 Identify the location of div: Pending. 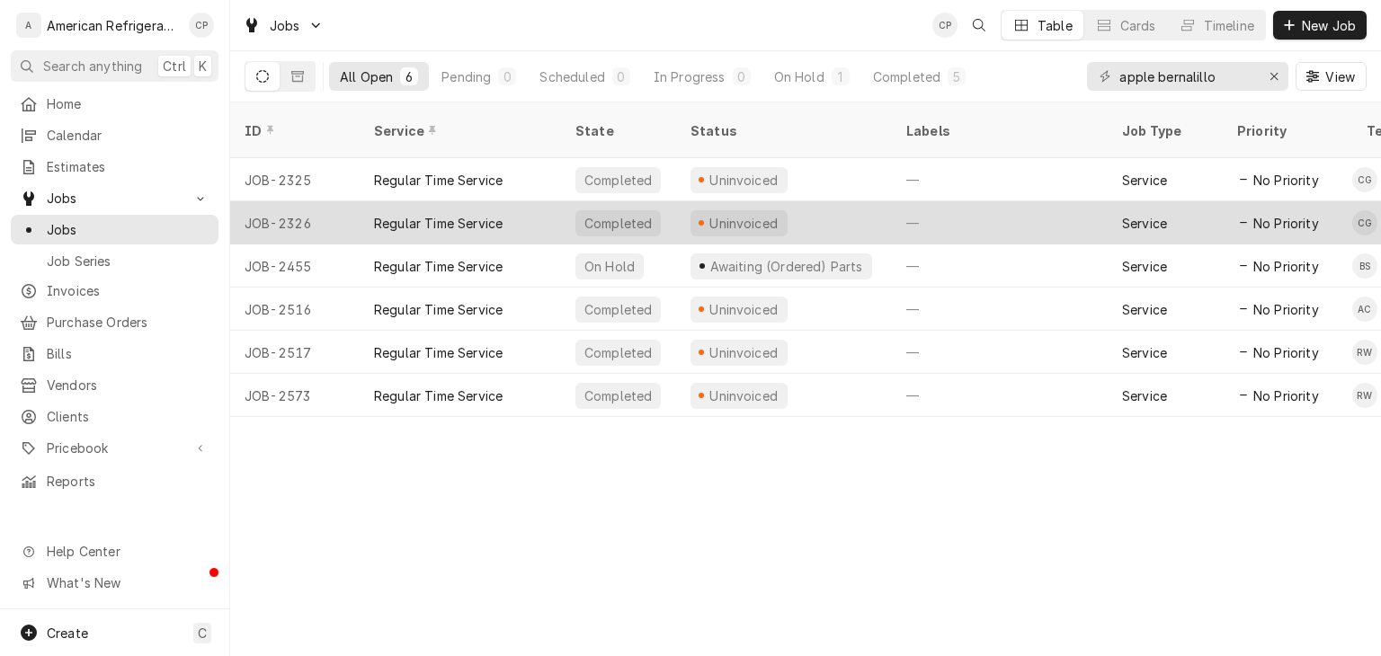
(466, 76).